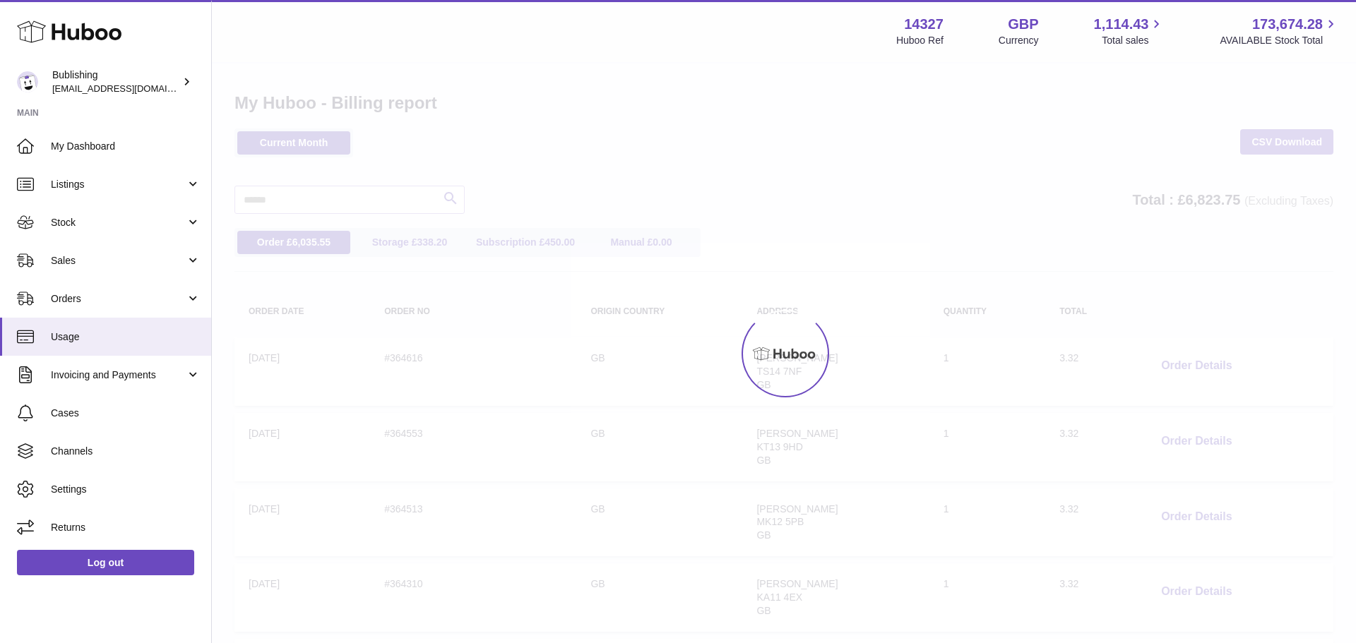 Image resolution: width=1356 pixels, height=643 pixels. Describe the element at coordinates (1018, 40) in the screenshot. I see `div: Currency` at that location.